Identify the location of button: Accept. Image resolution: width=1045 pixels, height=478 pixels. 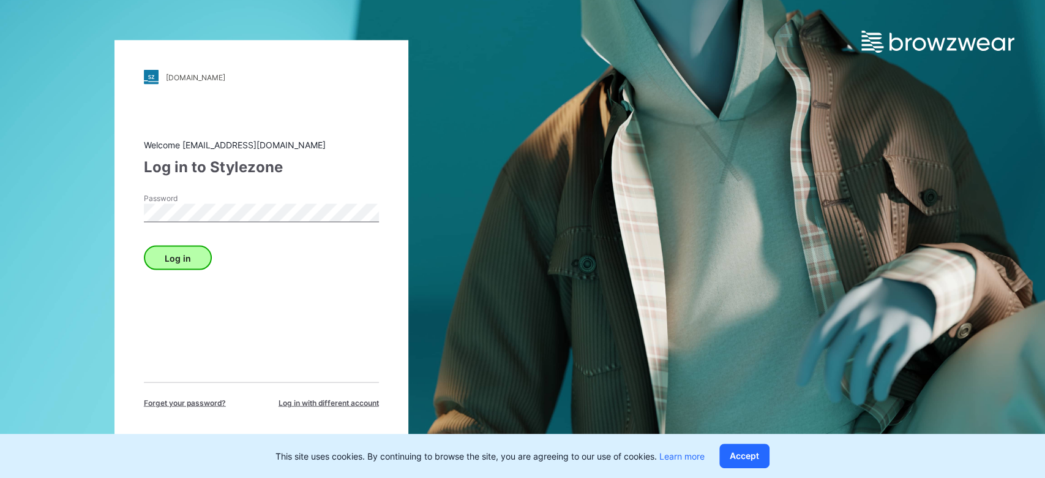
(745, 456).